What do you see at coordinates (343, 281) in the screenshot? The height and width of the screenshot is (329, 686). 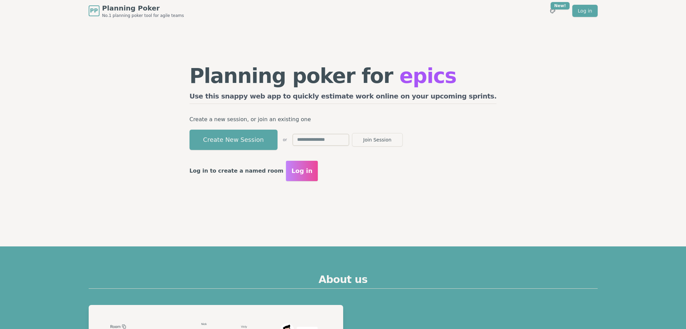 I see `h2: About us` at bounding box center [343, 281].